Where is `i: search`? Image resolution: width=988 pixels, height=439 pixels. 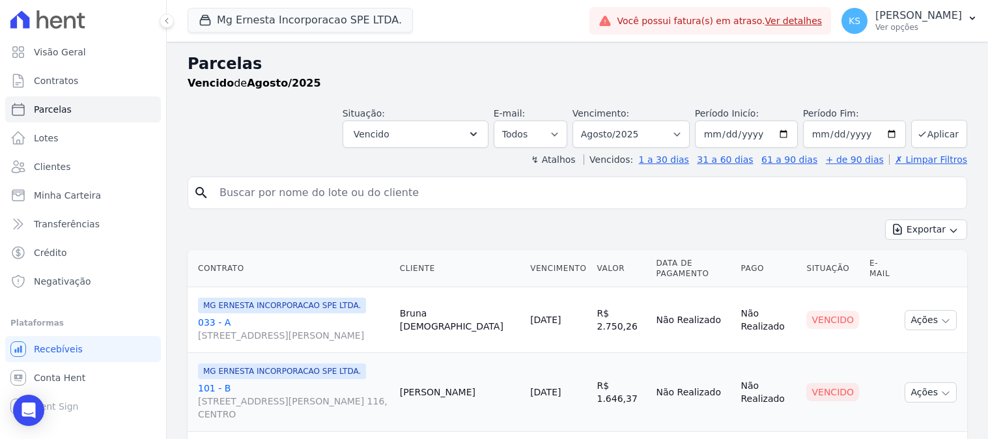 i: search is located at coordinates (201, 193).